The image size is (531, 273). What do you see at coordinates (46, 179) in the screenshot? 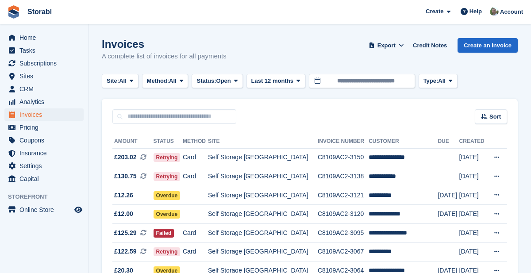
I see `span: Capital` at bounding box center [46, 179].